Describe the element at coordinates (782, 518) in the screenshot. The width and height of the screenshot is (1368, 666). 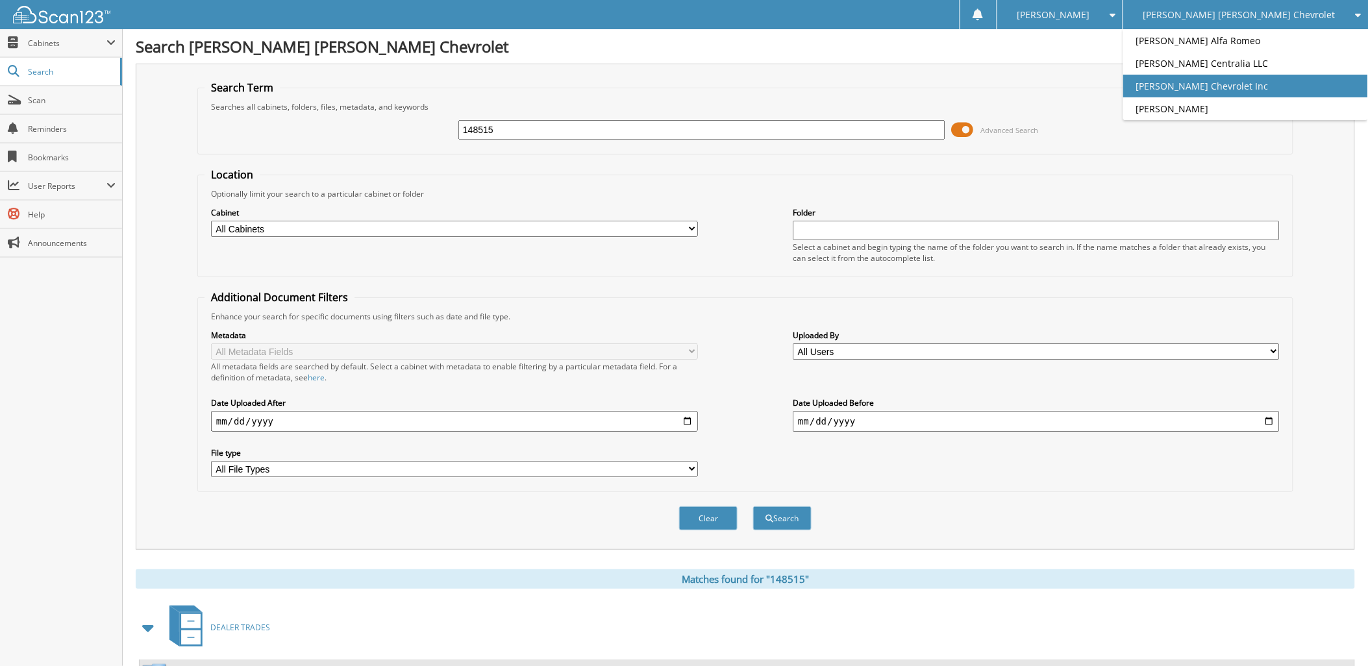
I see `button: Search` at that location.